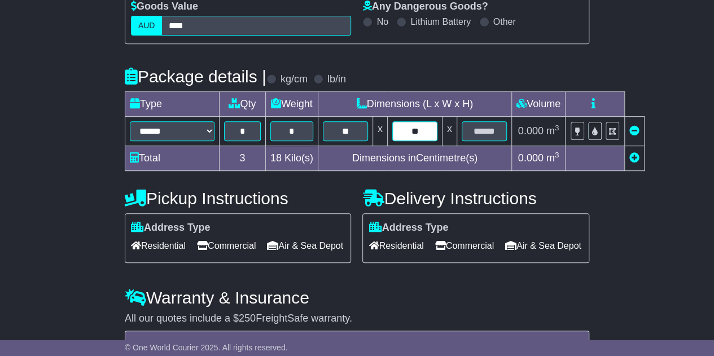 This screenshot has width=714, height=356. Describe the element at coordinates (242, 104) in the screenshot. I see `td: Qty` at that location.